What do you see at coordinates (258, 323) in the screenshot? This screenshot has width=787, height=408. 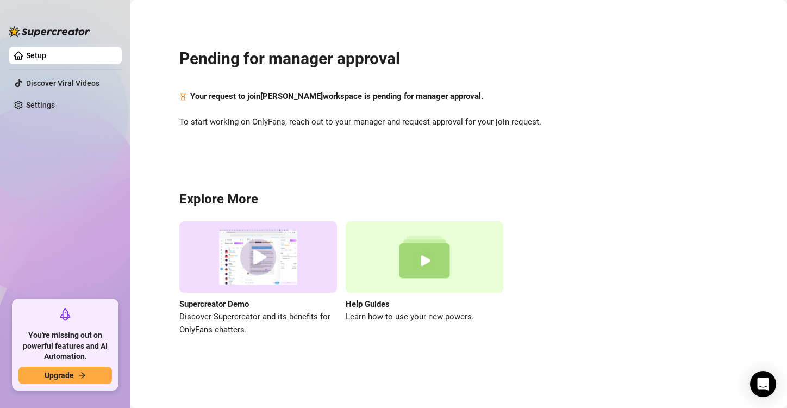 I see `span: Discover Supercreator and its benefits for OnlyFans chatters.` at bounding box center [258, 323].